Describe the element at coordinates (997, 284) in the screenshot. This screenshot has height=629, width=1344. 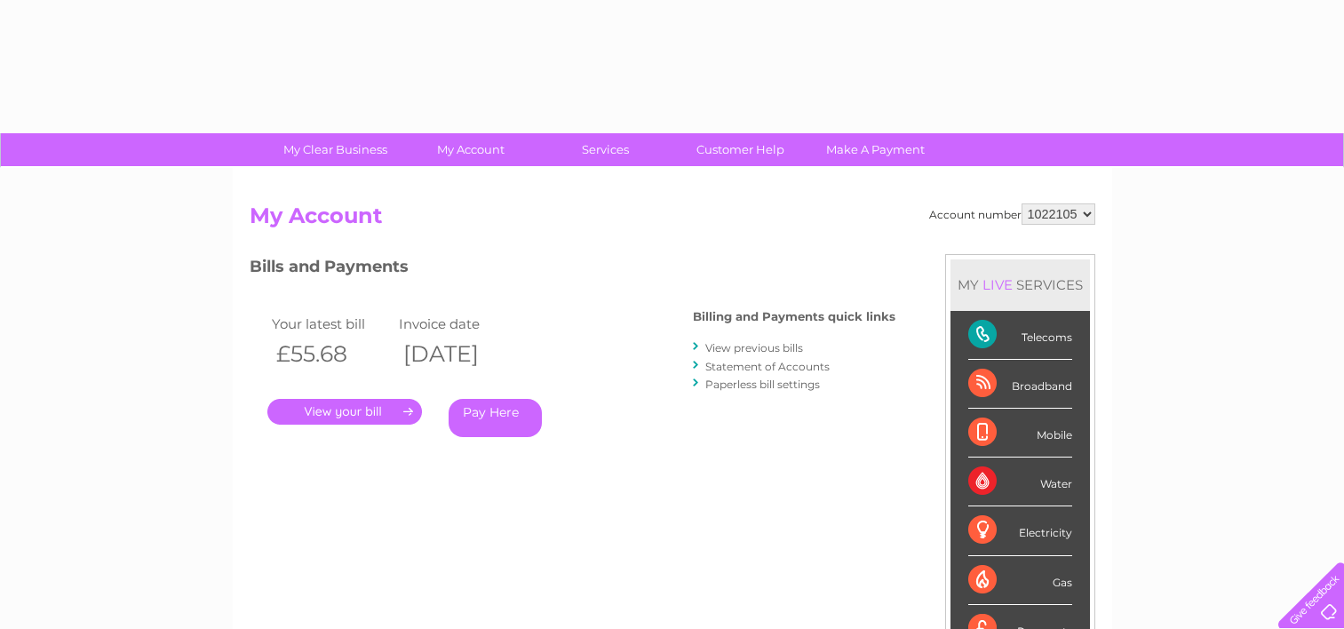
I see `div: LIVE` at that location.